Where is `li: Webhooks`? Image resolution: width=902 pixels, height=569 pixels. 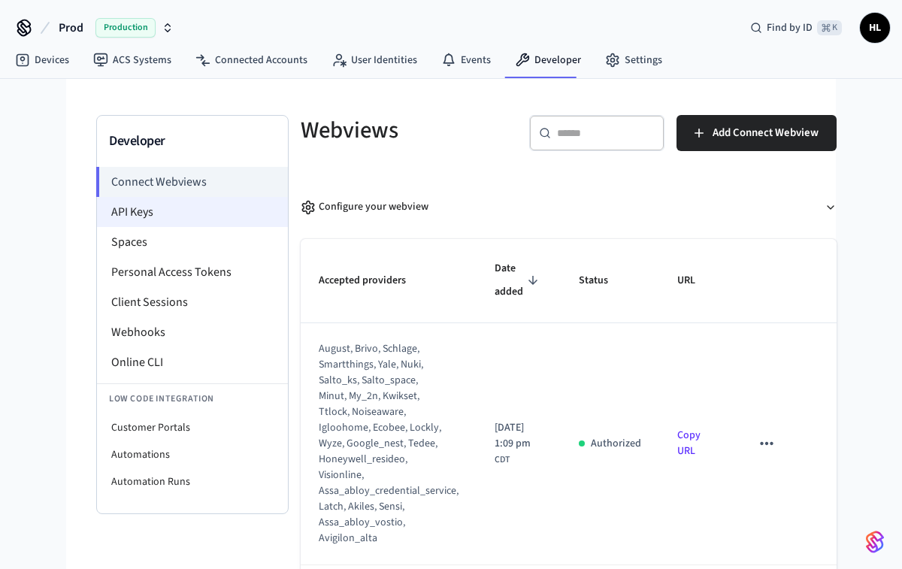 li: Webhooks is located at coordinates (192, 332).